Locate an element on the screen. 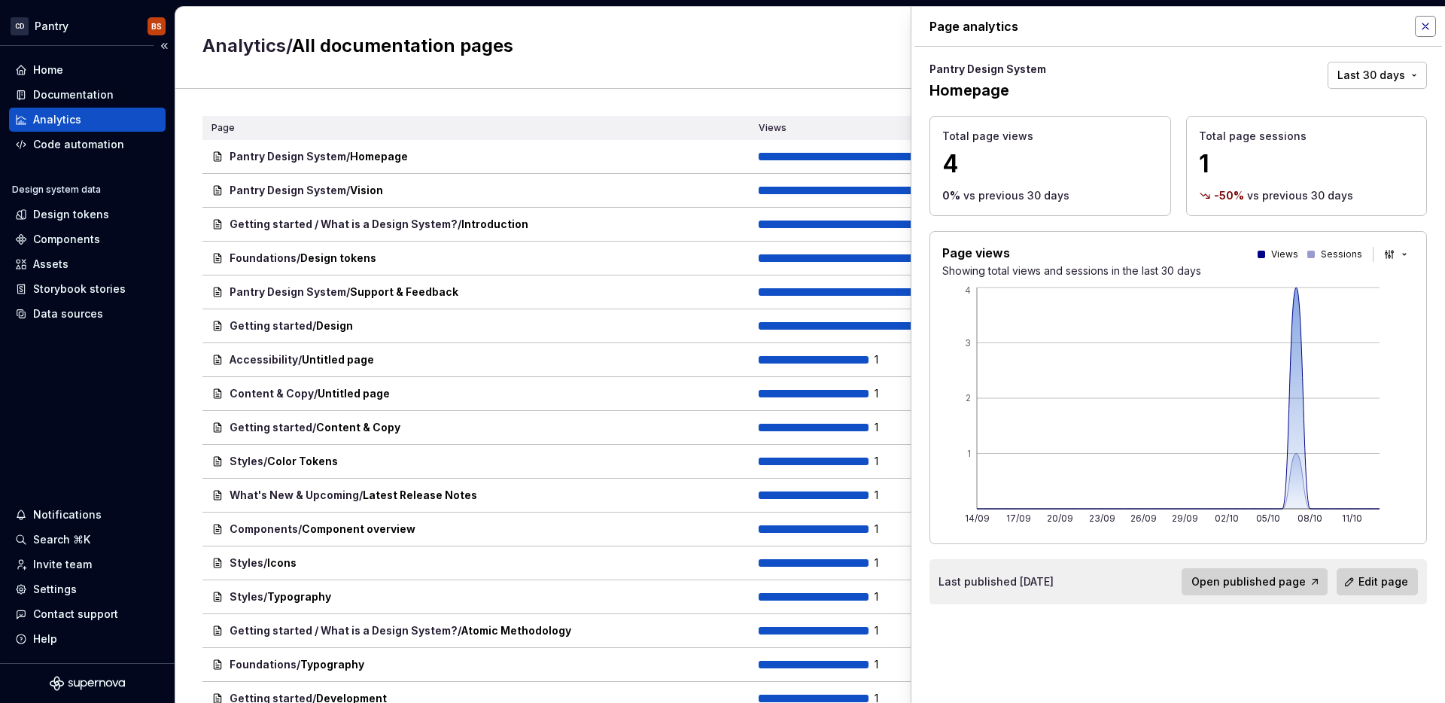  p: 0 % is located at coordinates (951, 196).